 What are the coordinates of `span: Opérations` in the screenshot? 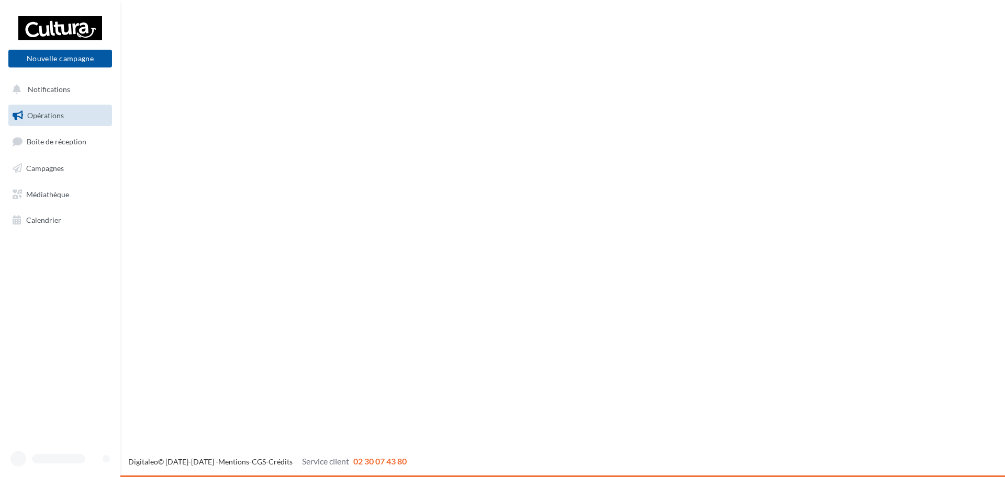 It's located at (46, 115).